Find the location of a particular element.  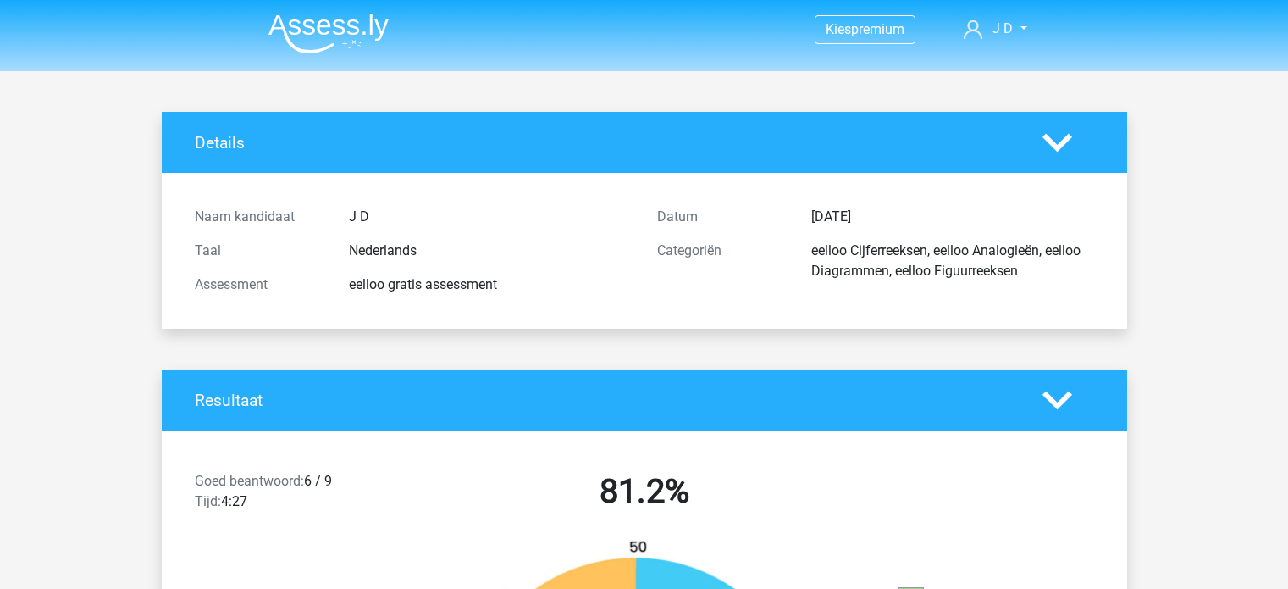

h4: Details is located at coordinates (606, 142).